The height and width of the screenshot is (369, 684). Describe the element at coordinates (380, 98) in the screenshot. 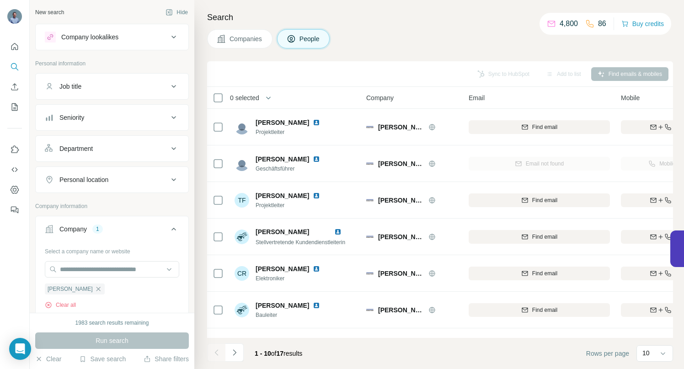

I see `span: Company` at that location.